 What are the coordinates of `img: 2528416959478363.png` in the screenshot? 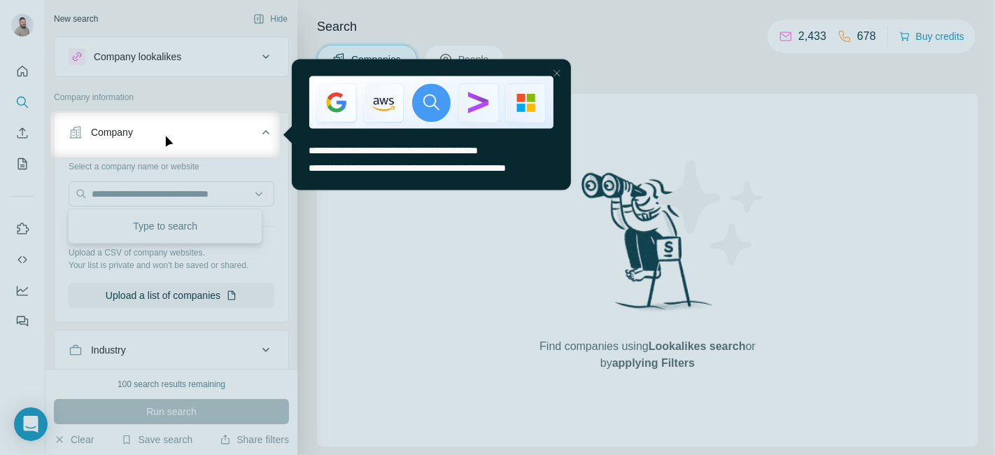 It's located at (151, 45).